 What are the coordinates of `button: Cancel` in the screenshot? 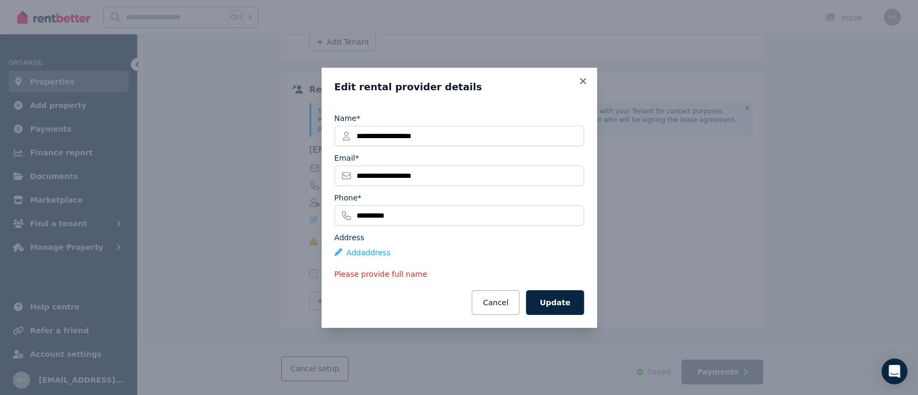 It's located at (495, 303).